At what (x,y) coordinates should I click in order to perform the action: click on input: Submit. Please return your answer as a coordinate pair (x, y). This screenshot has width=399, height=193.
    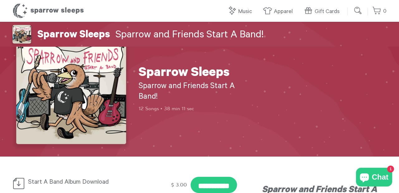
    Looking at the image, I should click on (358, 11).